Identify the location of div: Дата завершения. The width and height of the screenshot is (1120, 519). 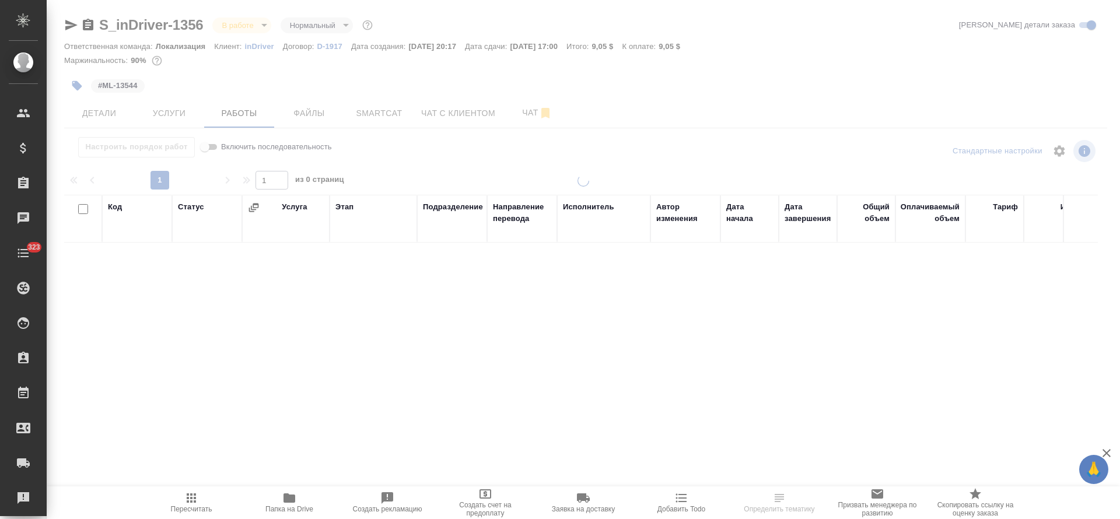
(808, 213).